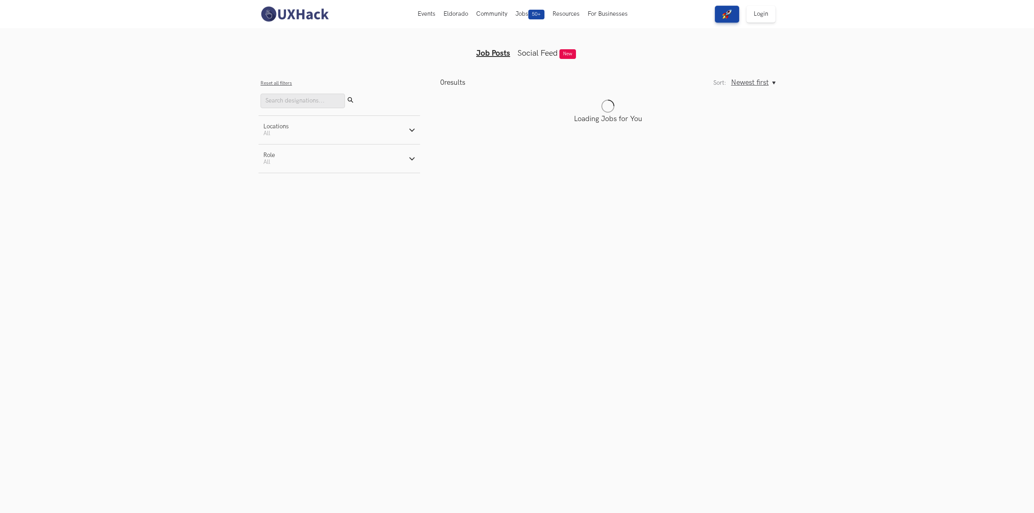  I want to click on span: 0, so click(442, 82).